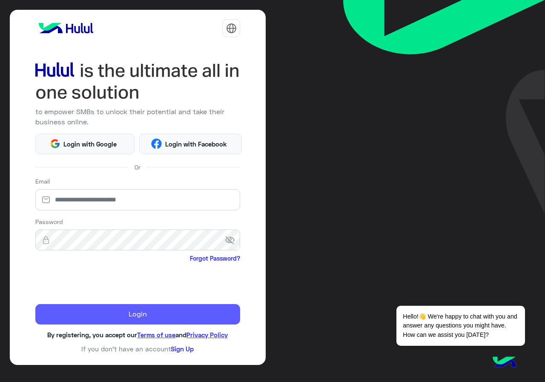  Describe the element at coordinates (55, 143) in the screenshot. I see `img: Google` at that location.